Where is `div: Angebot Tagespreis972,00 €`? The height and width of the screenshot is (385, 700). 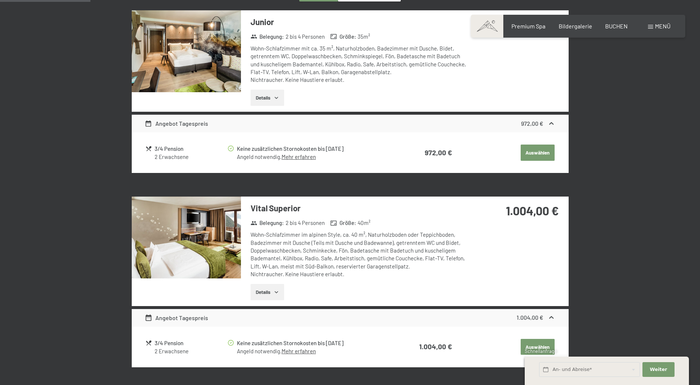
div: Angebot Tagespreis972,00 € is located at coordinates (350, 124).